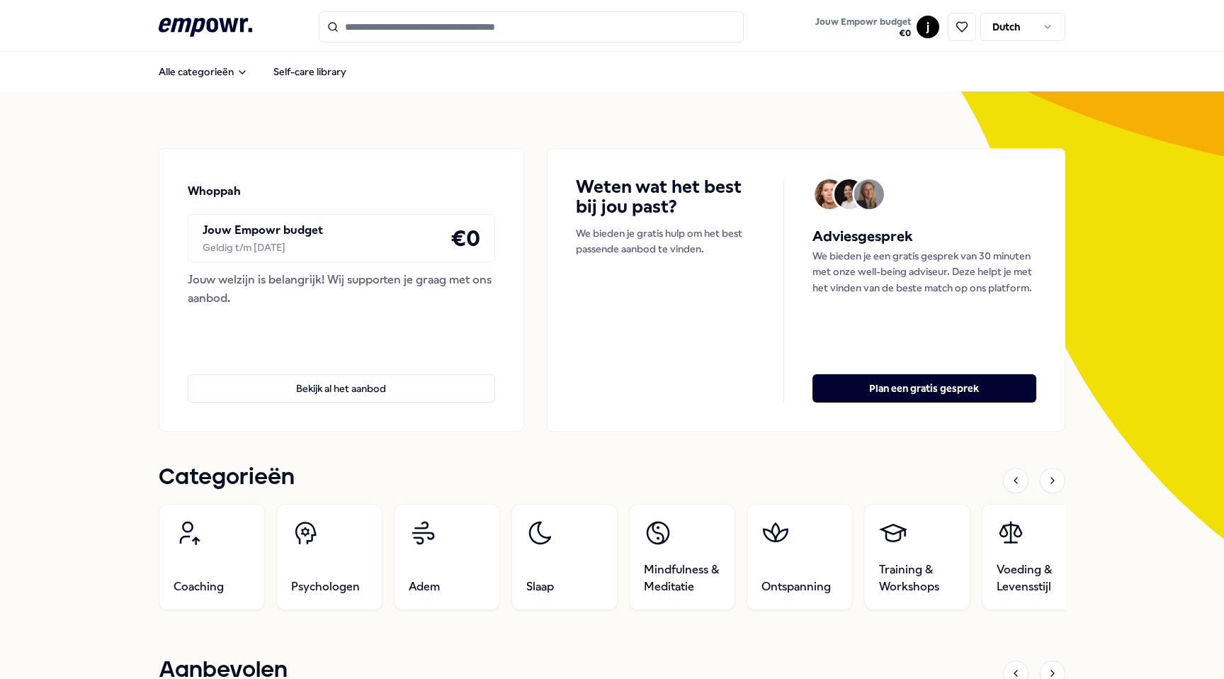 This screenshot has height=679, width=1224. What do you see at coordinates (917, 557) in the screenshot?
I see `a: Training & Workshops` at bounding box center [917, 557].